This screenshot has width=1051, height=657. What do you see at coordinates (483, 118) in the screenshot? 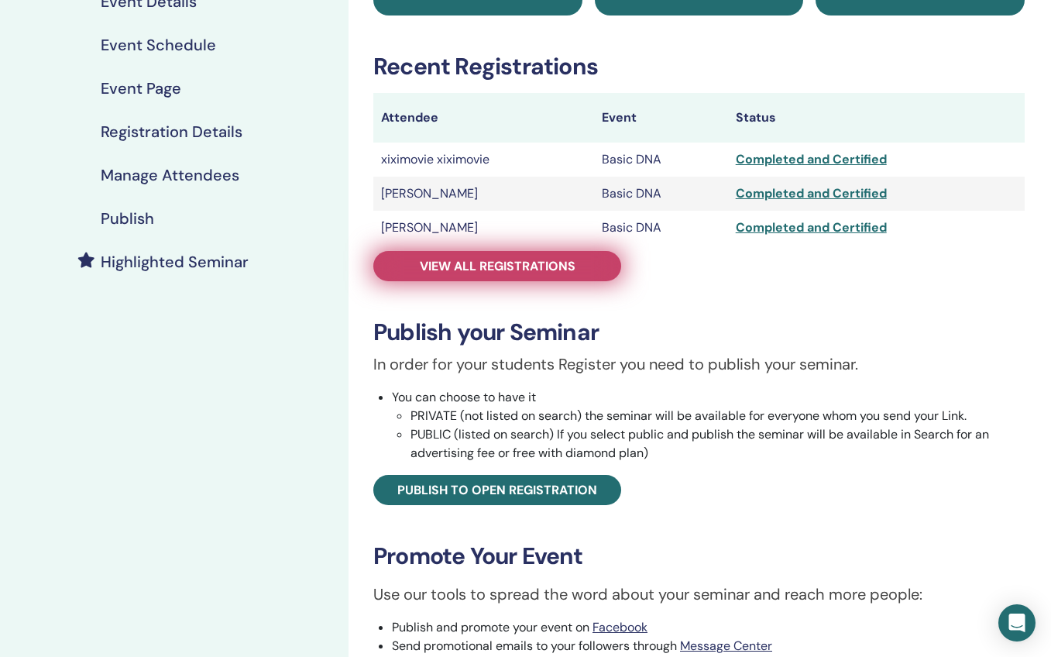
I see `th: Attendee` at bounding box center [483, 118].